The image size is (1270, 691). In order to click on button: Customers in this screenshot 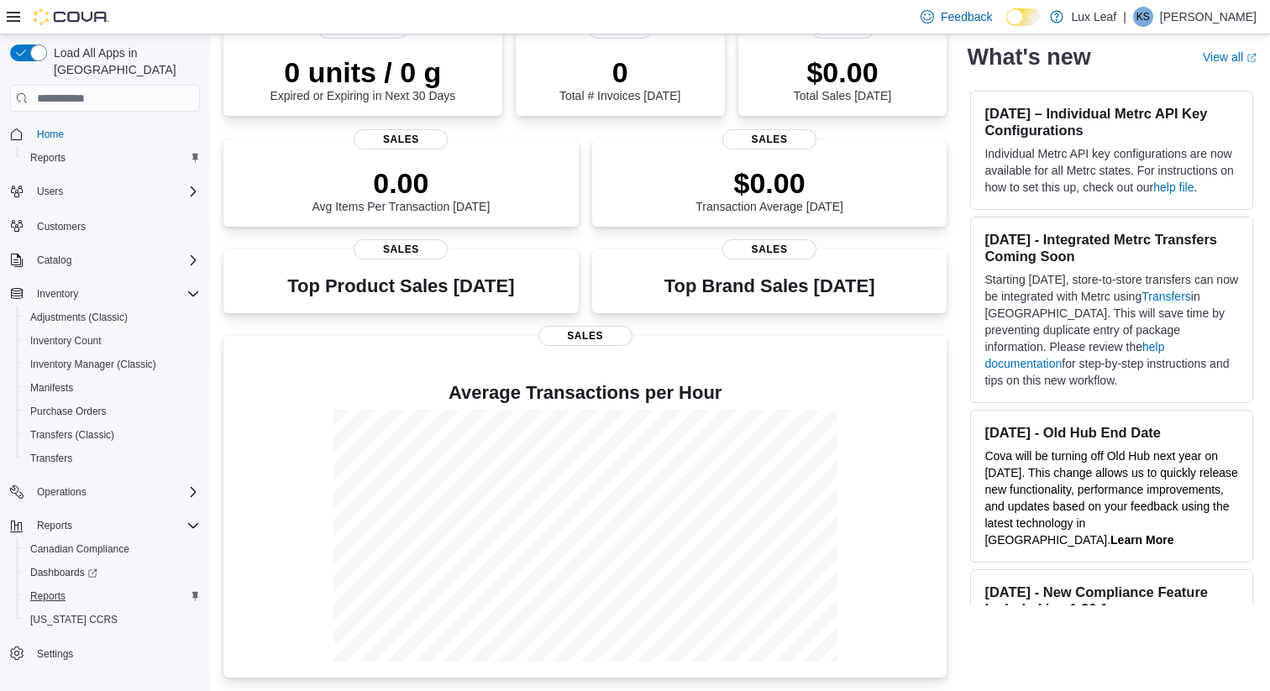, I will do `click(105, 225)`.